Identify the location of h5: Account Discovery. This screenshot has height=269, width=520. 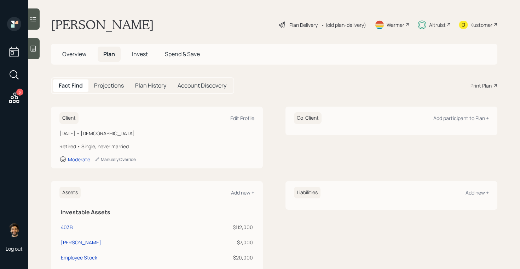
(202, 86).